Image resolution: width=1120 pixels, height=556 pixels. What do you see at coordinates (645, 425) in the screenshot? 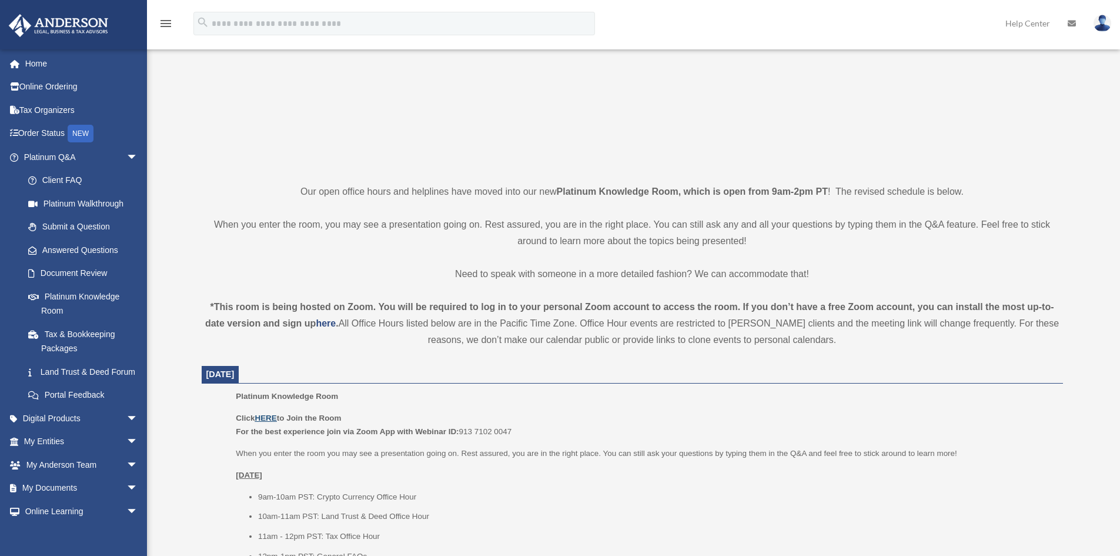
I see `p: 913 7102 0047` at bounding box center [645, 425].